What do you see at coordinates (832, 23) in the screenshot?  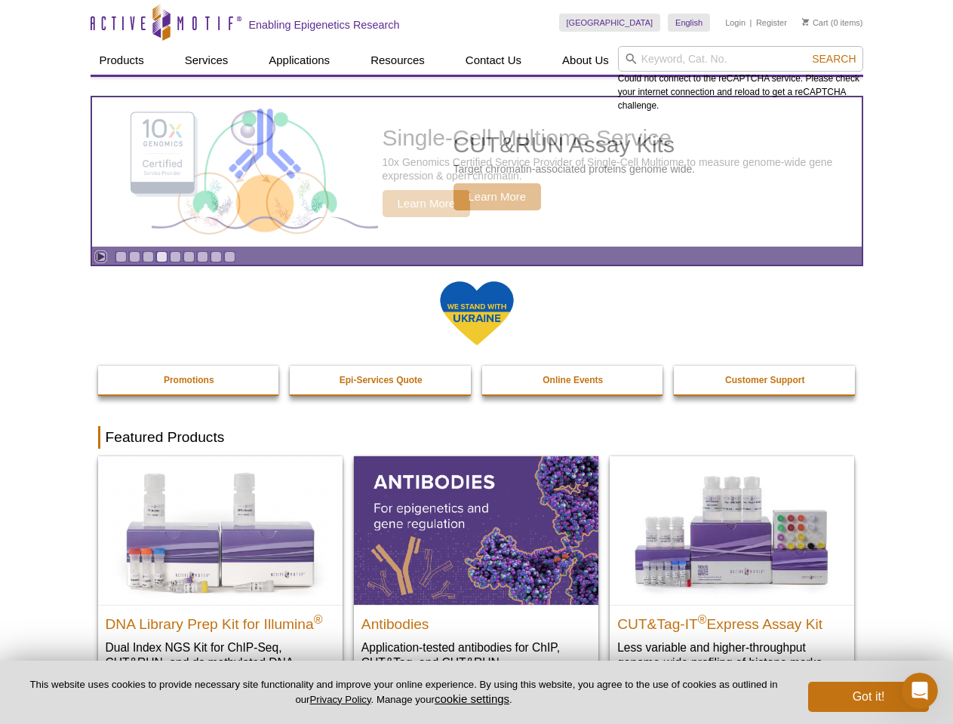 I see `li: (0 items)` at bounding box center [832, 23].